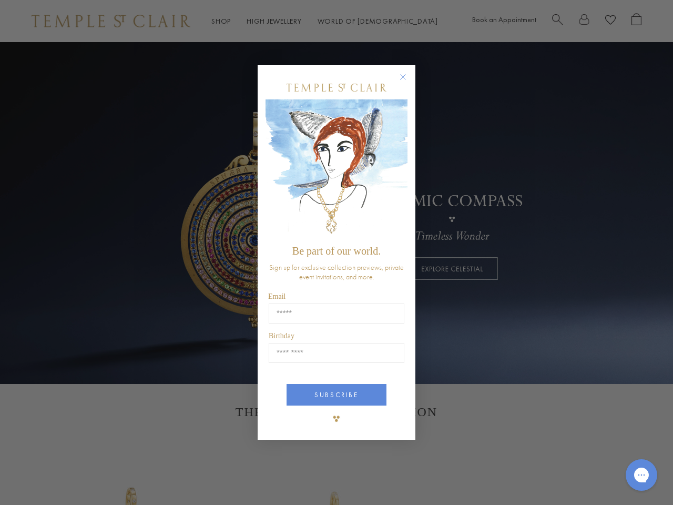 The width and height of the screenshot is (673, 505). I want to click on span: Birthday, so click(281, 335).